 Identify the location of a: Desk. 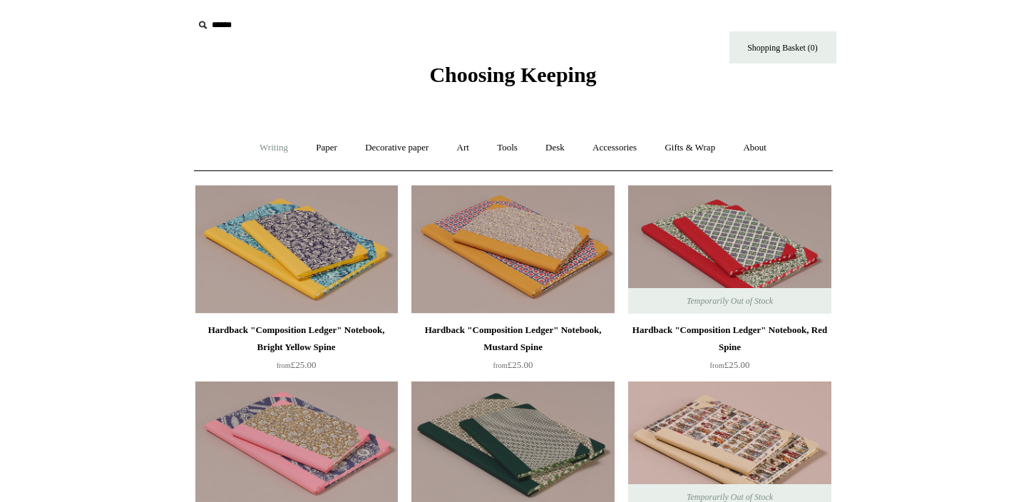
(555, 148).